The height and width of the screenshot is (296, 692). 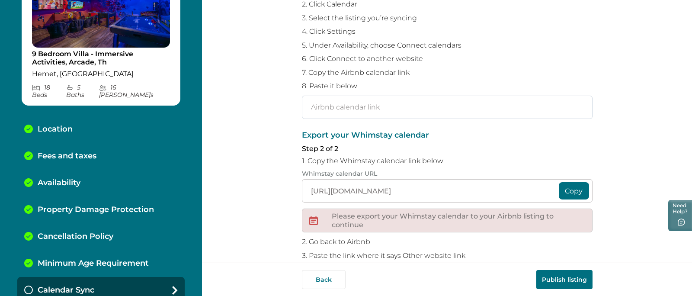 What do you see at coordinates (49, 91) in the screenshot?
I see `p: 18 Bed s` at bounding box center [49, 91].